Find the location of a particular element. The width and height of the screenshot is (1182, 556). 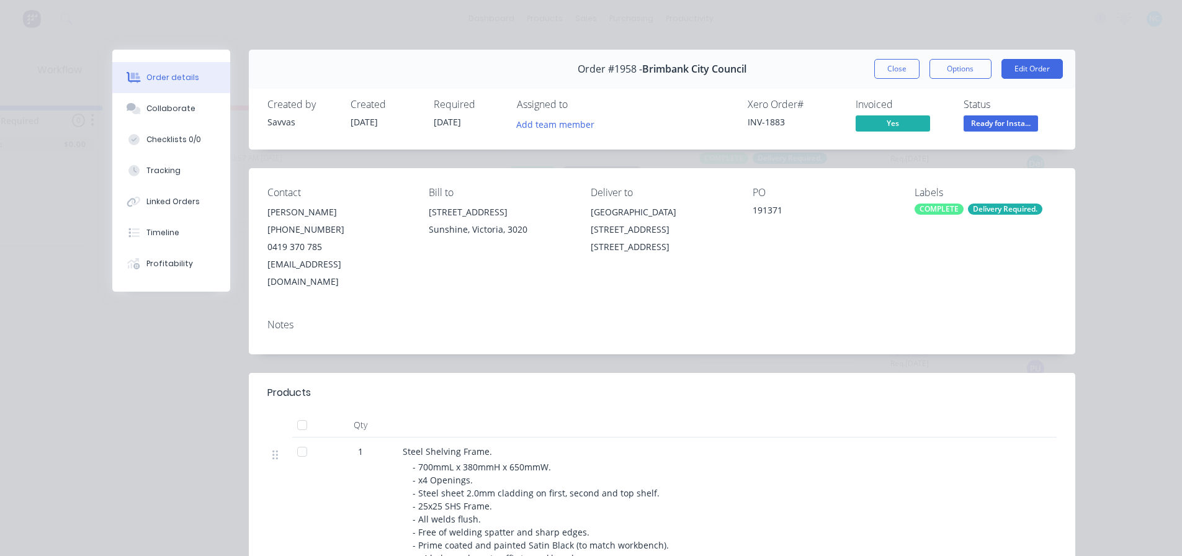

div: Labels is located at coordinates (986, 192).